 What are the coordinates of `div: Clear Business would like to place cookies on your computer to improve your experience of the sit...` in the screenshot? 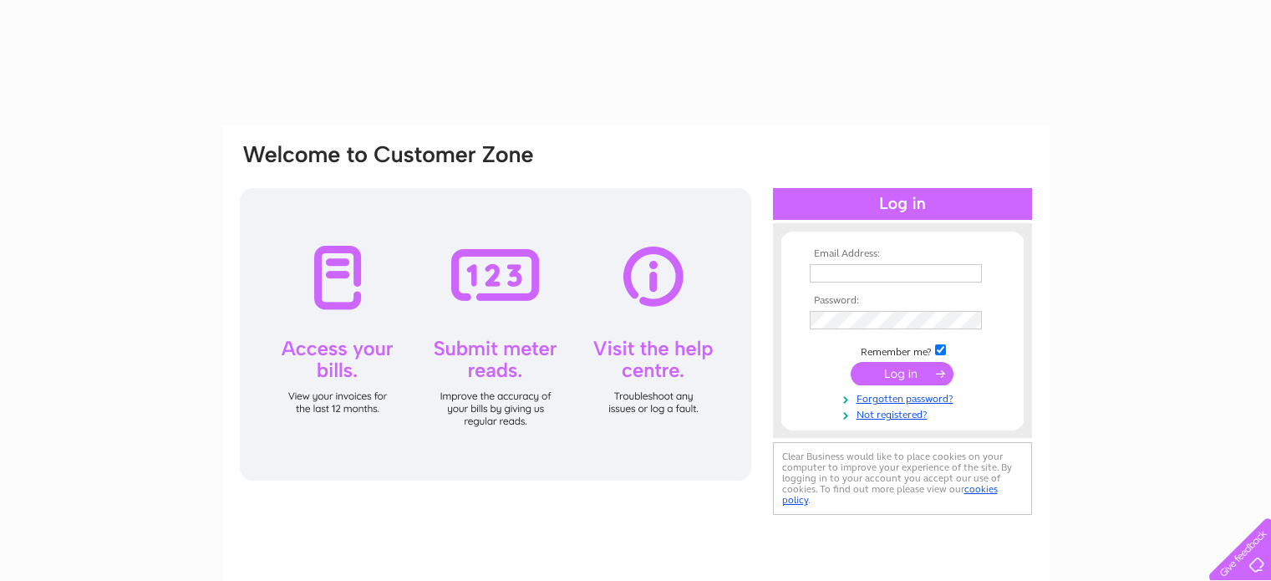 It's located at (903, 478).